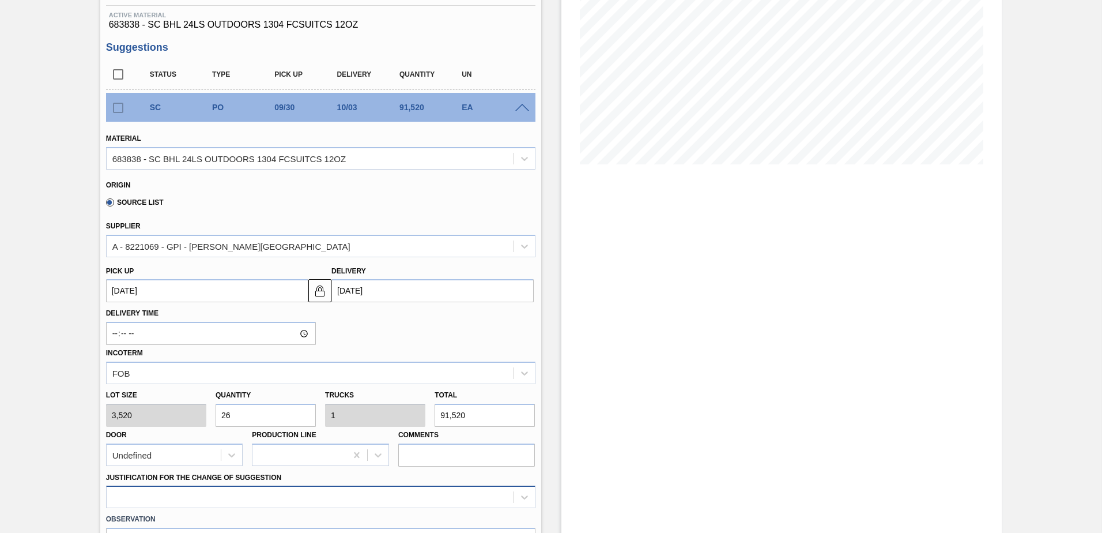 This screenshot has width=1102, height=533. I want to click on div: Purchase order, so click(244, 107).